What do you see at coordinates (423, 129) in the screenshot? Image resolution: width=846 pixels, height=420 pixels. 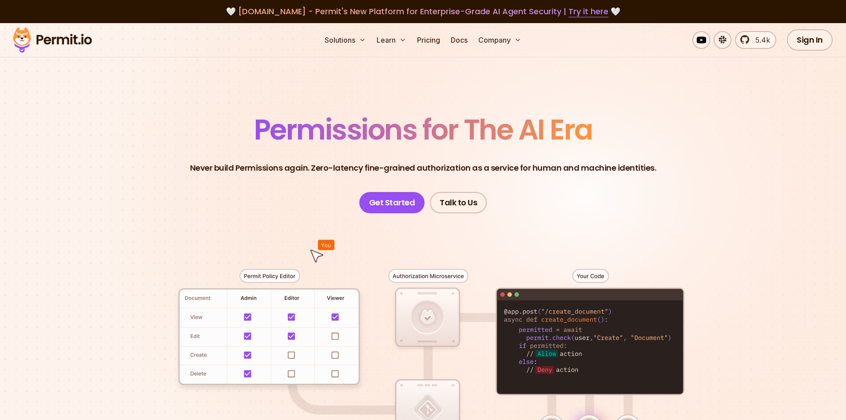 I see `span: Permissions for The AI Era` at bounding box center [423, 129].